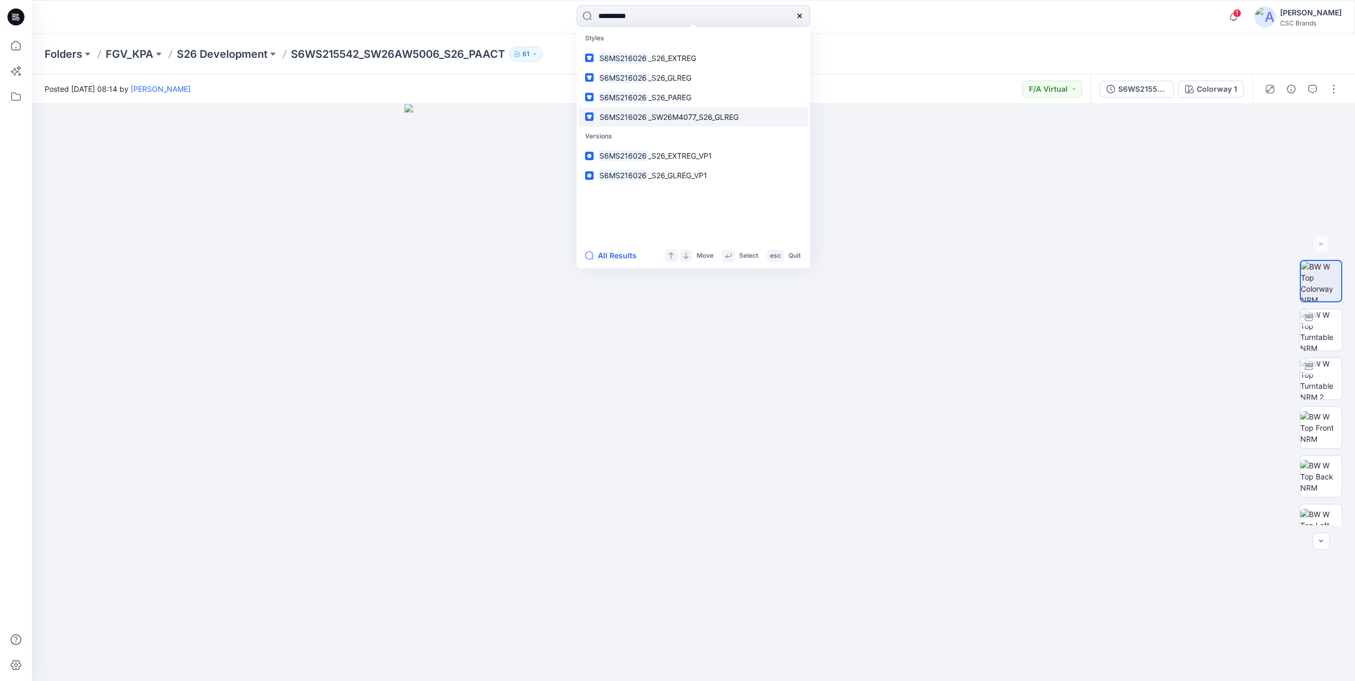 The image size is (1355, 681). Describe the element at coordinates (222, 54) in the screenshot. I see `p: S26 Development` at that location.